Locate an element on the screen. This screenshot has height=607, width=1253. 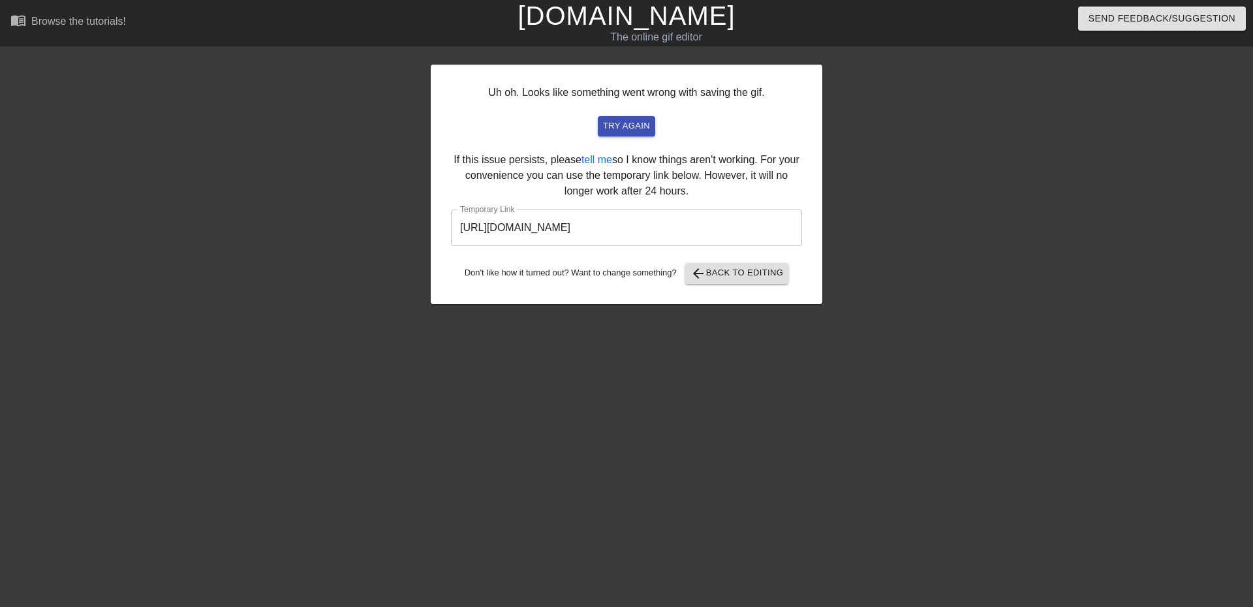
button: Back to Editing is located at coordinates (737, 274).